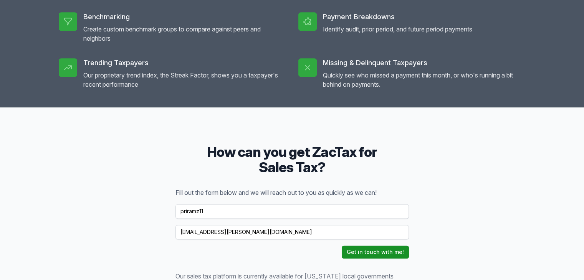  I want to click on h5: Trending Taxpayers, so click(185, 63).